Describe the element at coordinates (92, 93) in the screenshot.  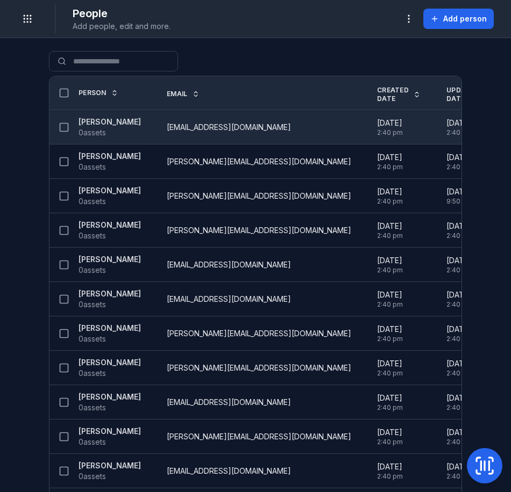
I see `span: Person` at that location.